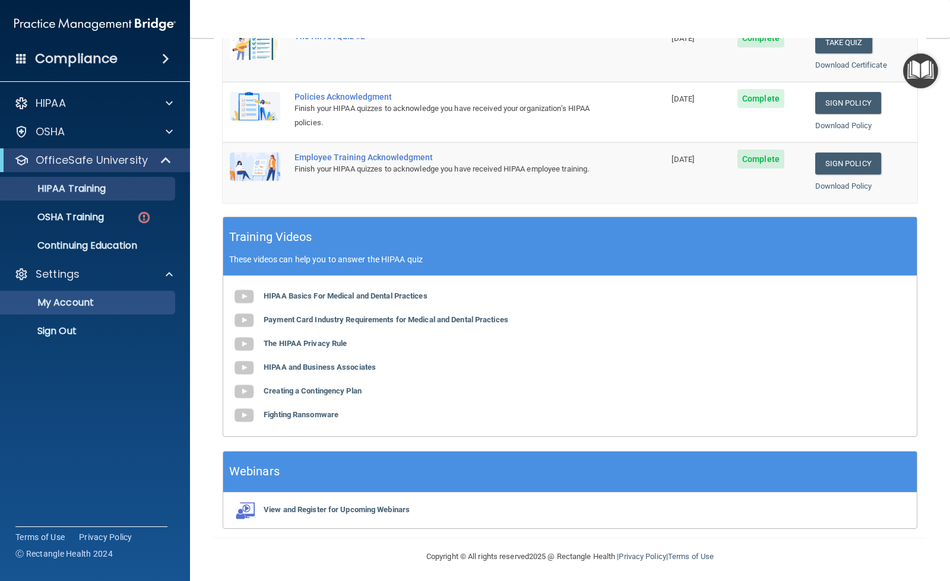 This screenshot has width=950, height=581. I want to click on a: OfficeSafe University, so click(93, 160).